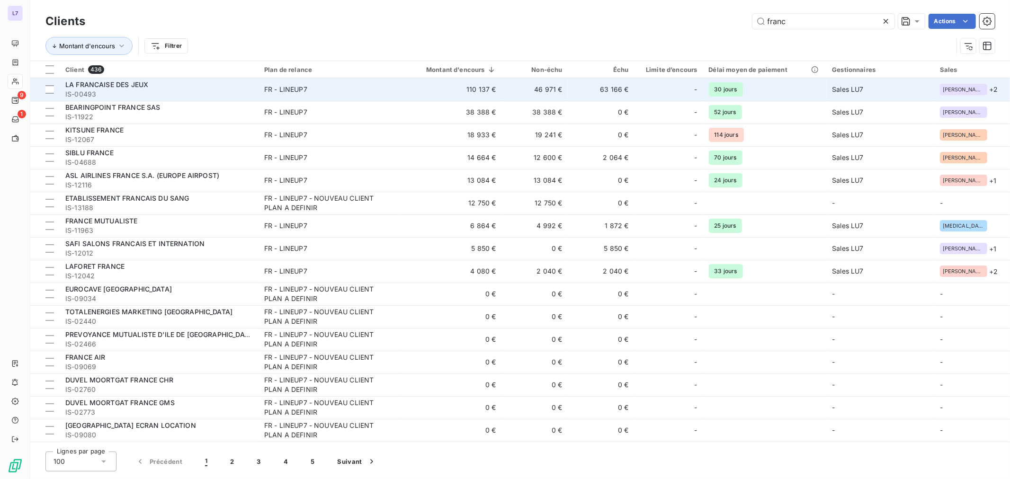 The height and width of the screenshot is (479, 1010). I want to click on span: BEARINGPOINT FRANCE SAS, so click(113, 107).